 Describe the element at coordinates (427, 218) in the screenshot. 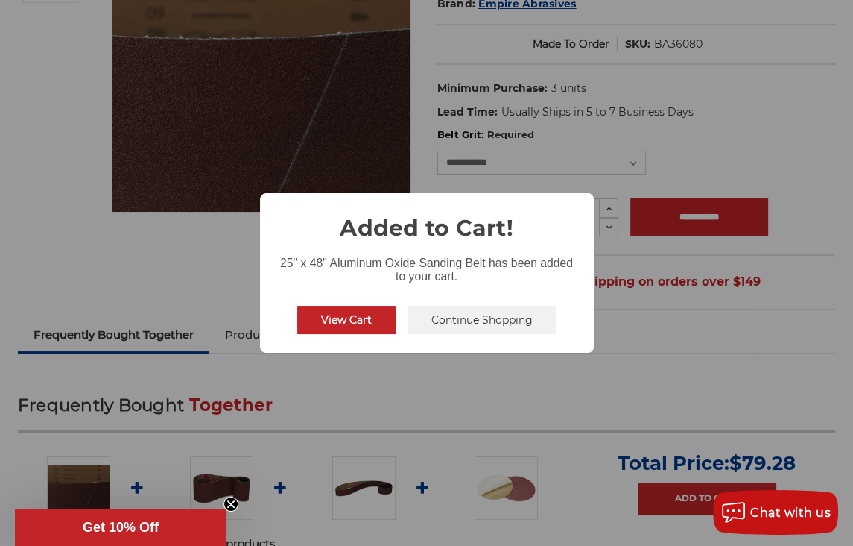

I see `h2: Added to Cart!` at that location.